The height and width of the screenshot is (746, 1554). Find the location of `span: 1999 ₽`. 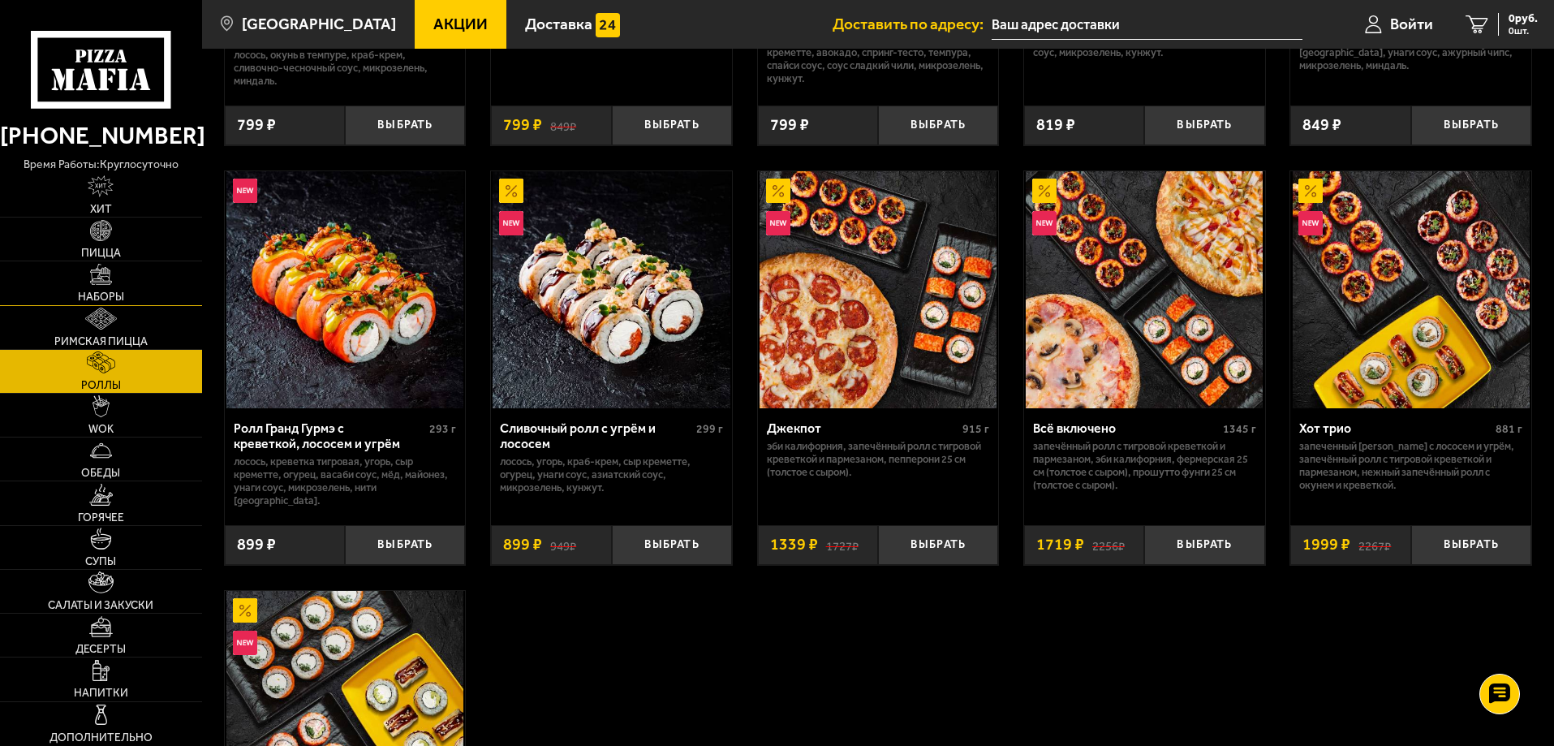

span: 1999 ₽ is located at coordinates (1326, 545).